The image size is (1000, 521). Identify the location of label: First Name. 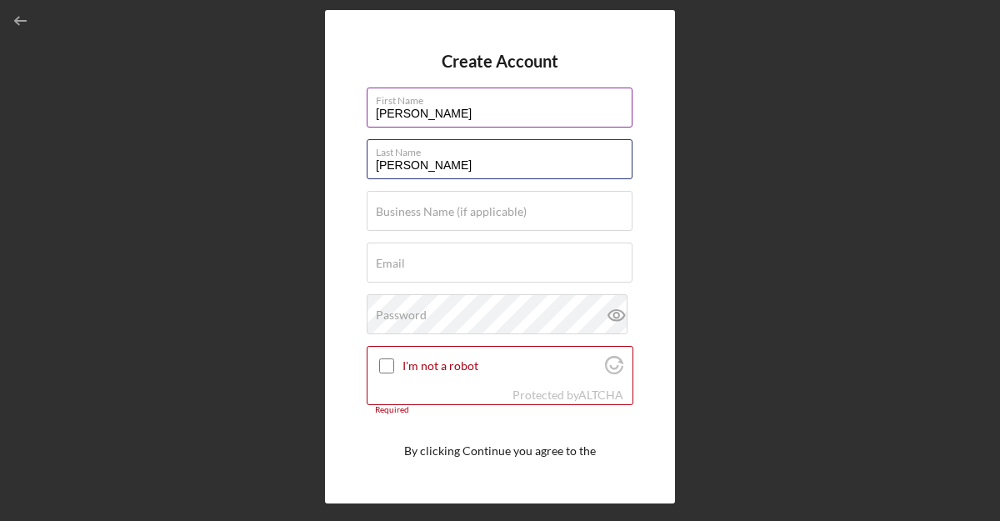
(504, 98).